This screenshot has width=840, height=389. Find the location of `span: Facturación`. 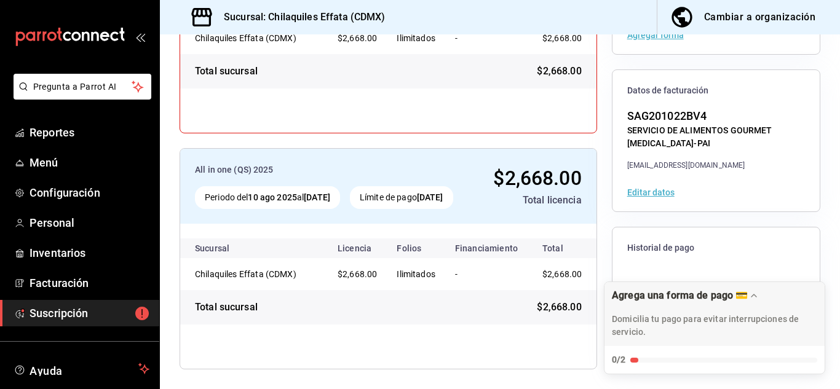

span: Facturación is located at coordinates (89, 283).